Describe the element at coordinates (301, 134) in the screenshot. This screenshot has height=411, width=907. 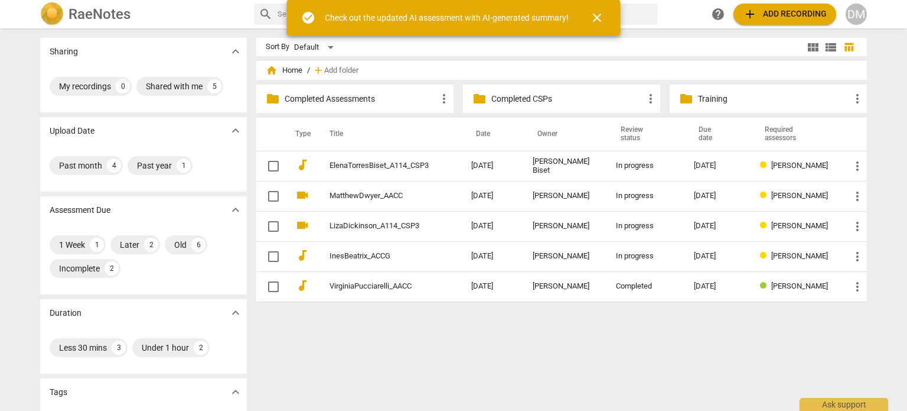
I see `th: Type` at that location.